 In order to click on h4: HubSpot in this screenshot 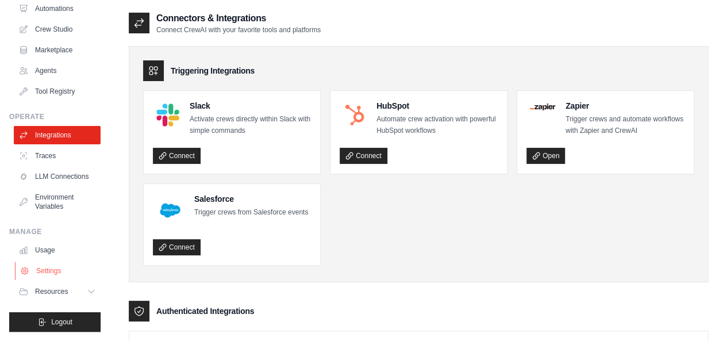, I will do `click(437, 106)`.